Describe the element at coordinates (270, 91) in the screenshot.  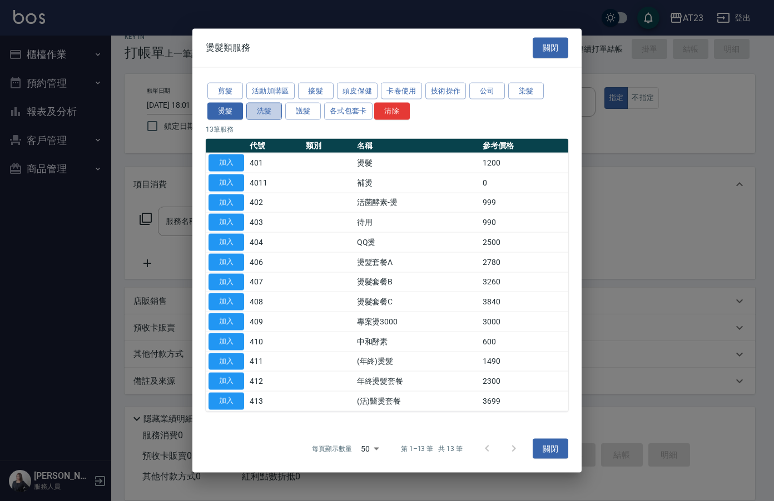
I see `button: 活動加購區` at that location.